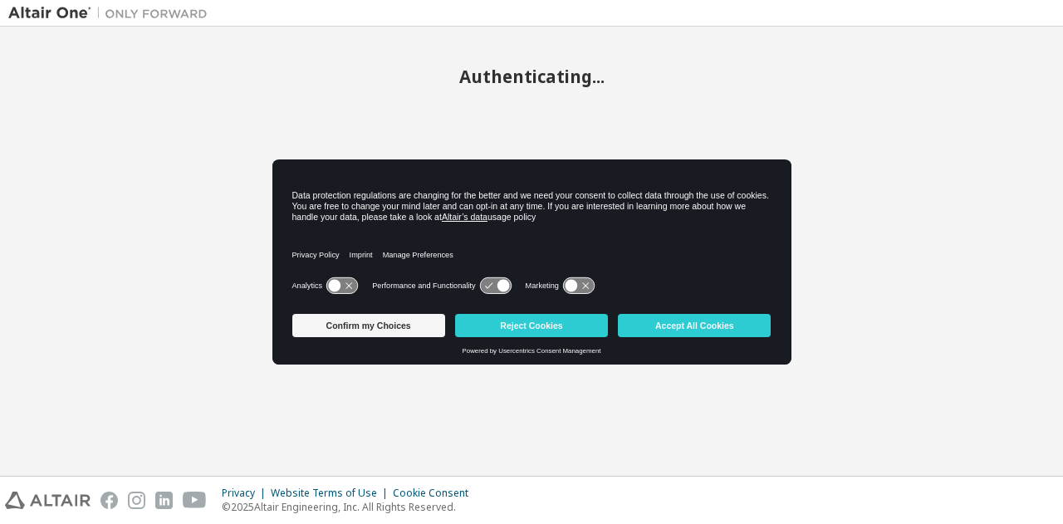 Image resolution: width=1063 pixels, height=524 pixels. What do you see at coordinates (331, 493) in the screenshot?
I see `div: Website Terms of Use` at bounding box center [331, 493].